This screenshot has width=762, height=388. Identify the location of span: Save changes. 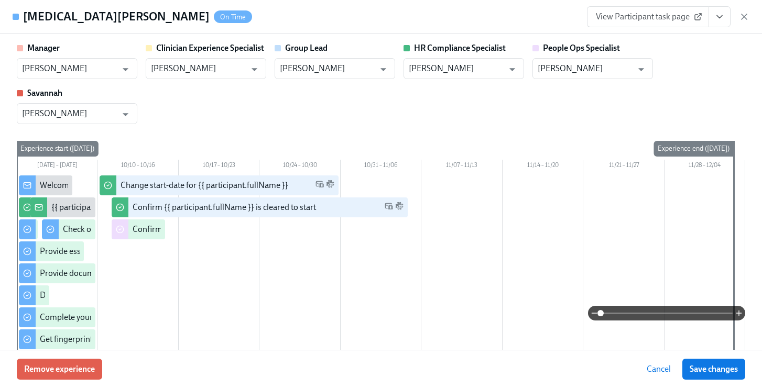
(714, 369).